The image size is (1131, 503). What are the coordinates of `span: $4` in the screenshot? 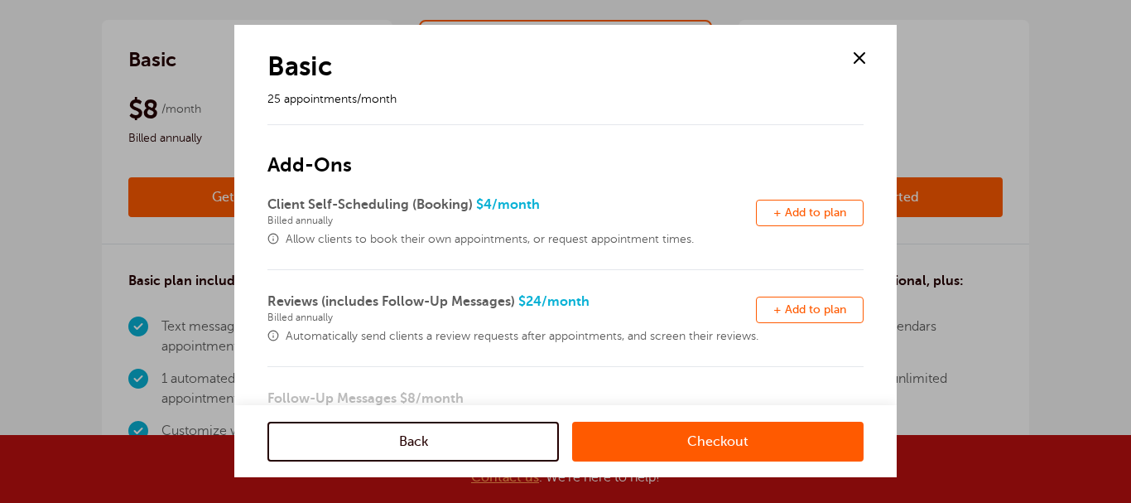 It's located at (512, 211).